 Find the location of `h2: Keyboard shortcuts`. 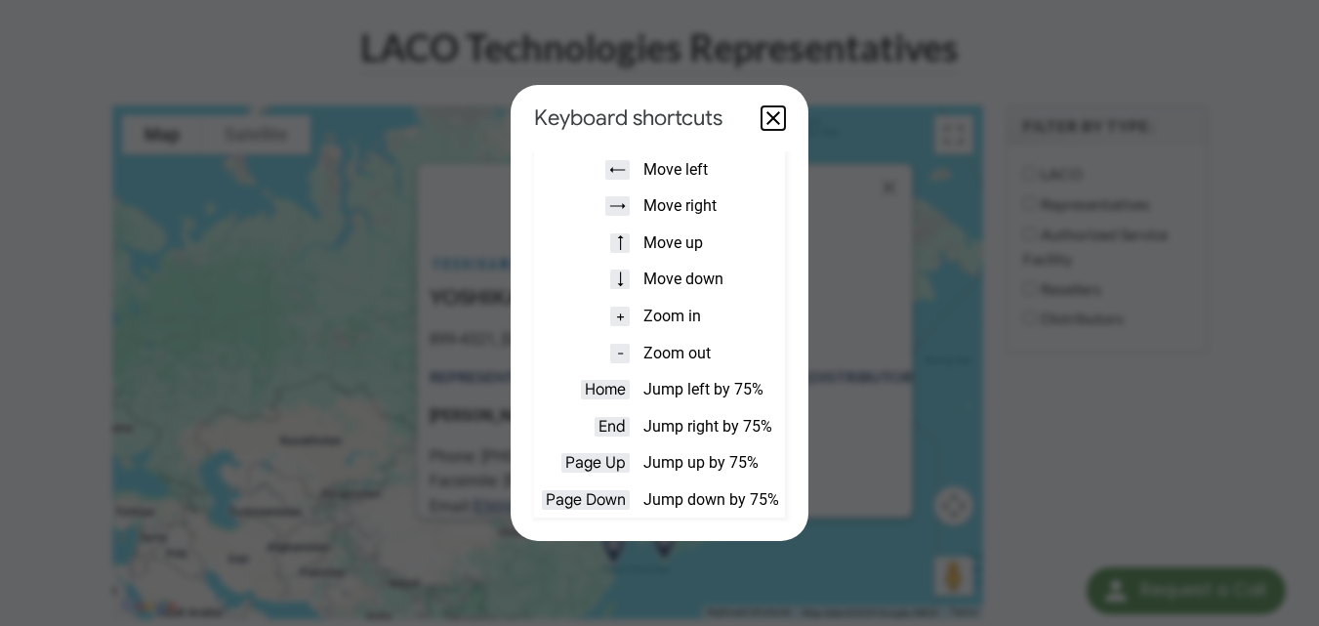

h2: Keyboard shortcuts is located at coordinates (639, 118).